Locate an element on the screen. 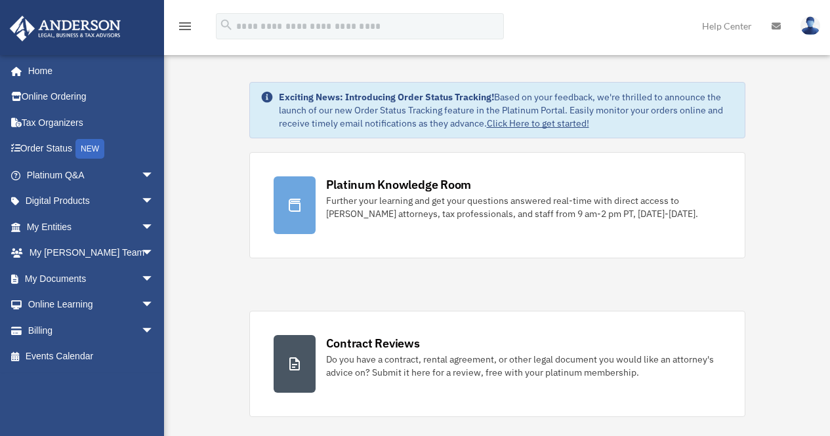  a: Tax Organizers is located at coordinates (91, 123).